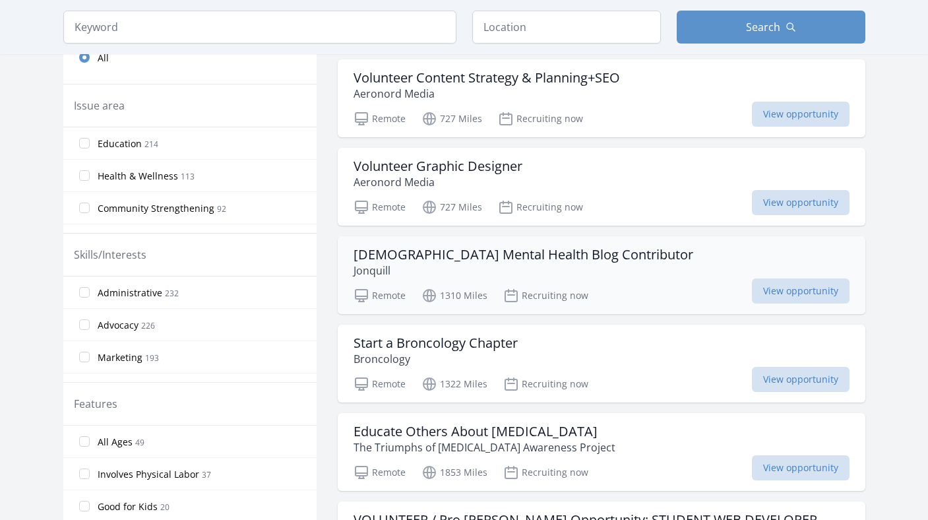  I want to click on input: Involves Physical Labor 37, so click(84, 474).